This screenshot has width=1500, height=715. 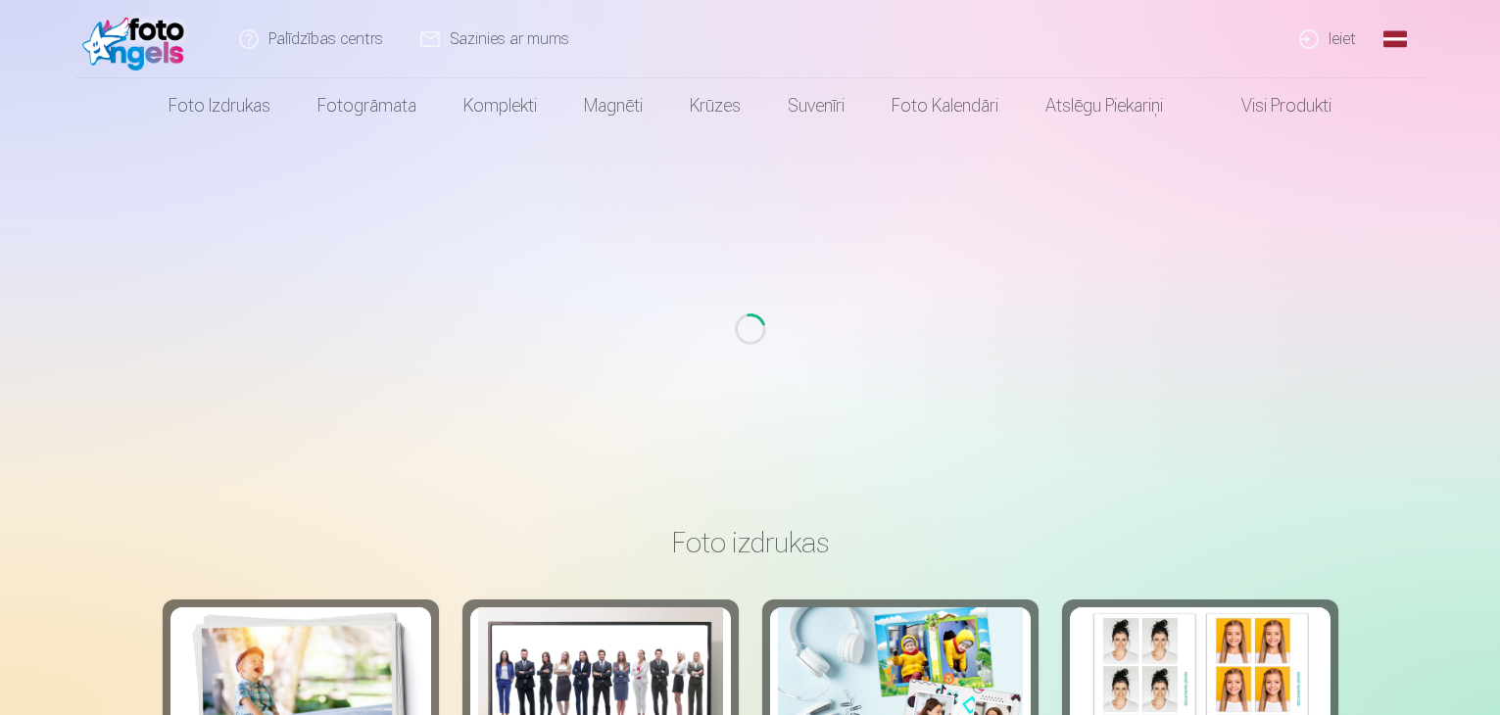 What do you see at coordinates (944, 106) in the screenshot?
I see `a: Foto kalendāri` at bounding box center [944, 106].